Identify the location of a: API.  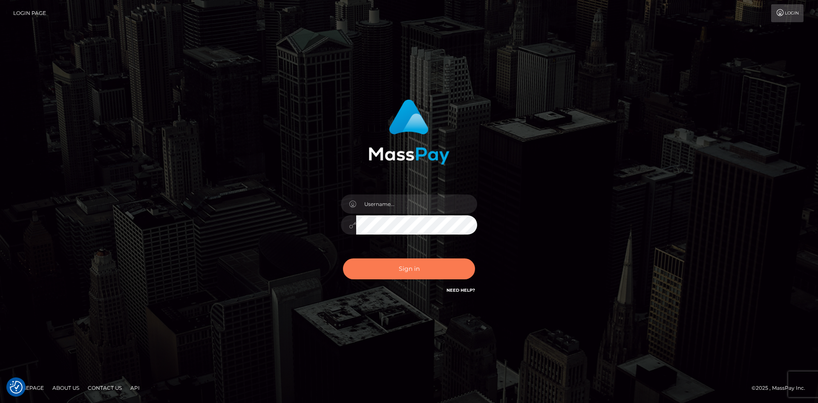
(135, 387).